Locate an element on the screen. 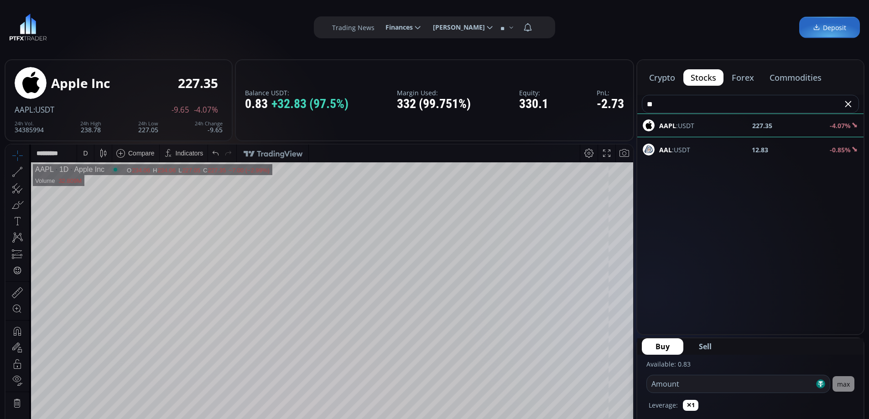 The width and height of the screenshot is (869, 419). span: Buy is located at coordinates (663, 347).